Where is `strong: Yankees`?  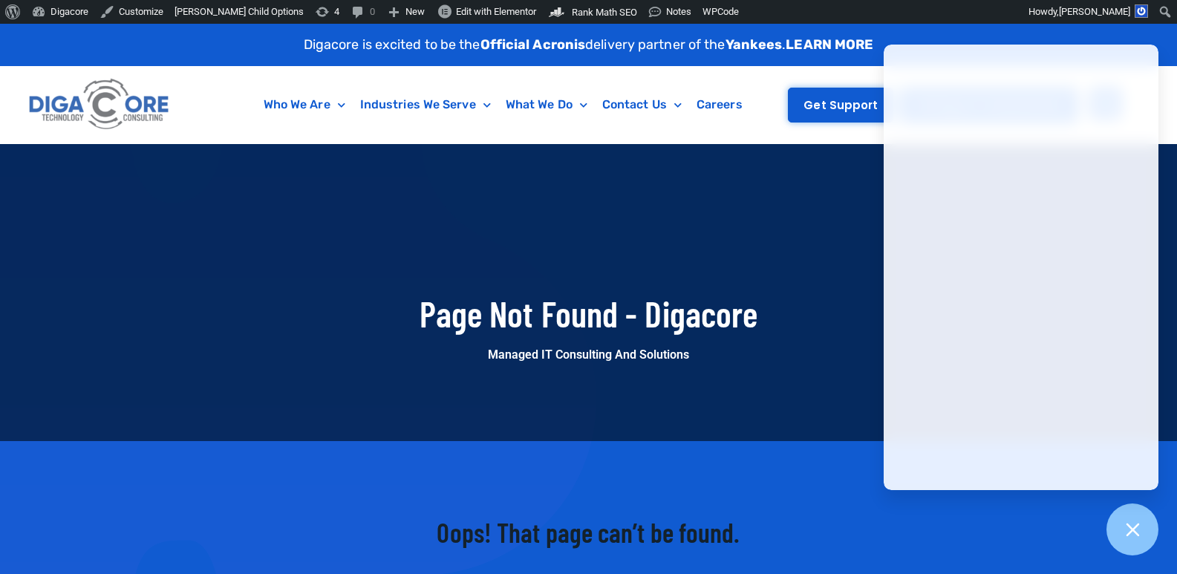 strong: Yankees is located at coordinates (754, 45).